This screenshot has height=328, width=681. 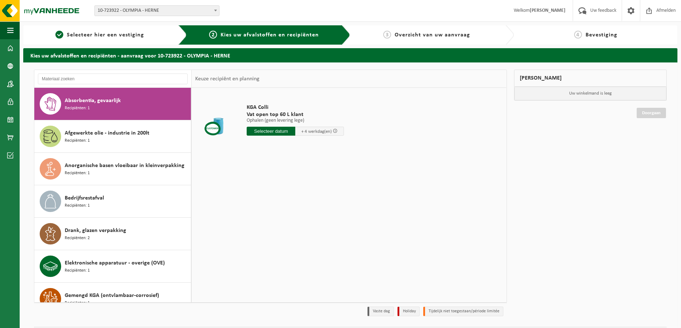 I want to click on span: 10-723922 - OLYMPIA - HERNE, so click(x=157, y=11).